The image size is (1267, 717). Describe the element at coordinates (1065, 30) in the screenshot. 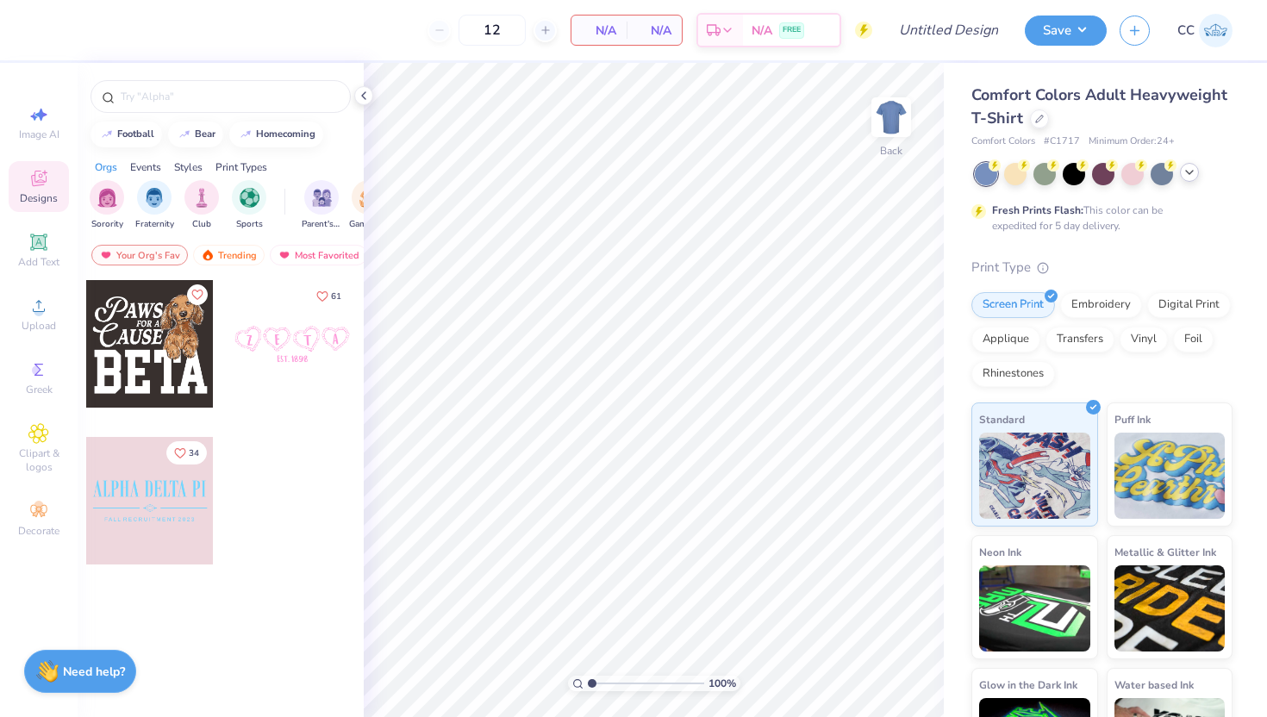

I see `button: Save` at that location.